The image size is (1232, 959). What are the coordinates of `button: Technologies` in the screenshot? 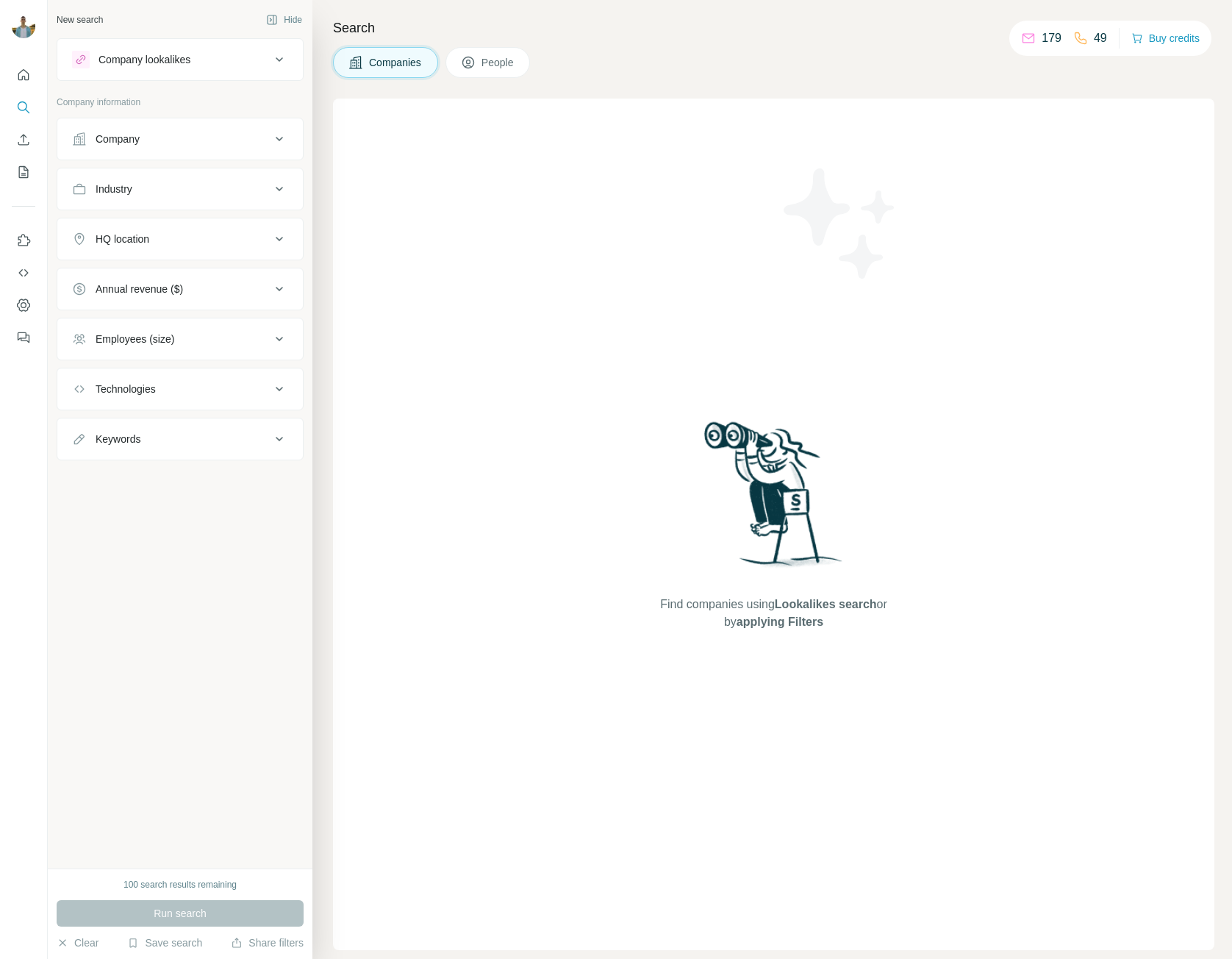 It's located at (180, 389).